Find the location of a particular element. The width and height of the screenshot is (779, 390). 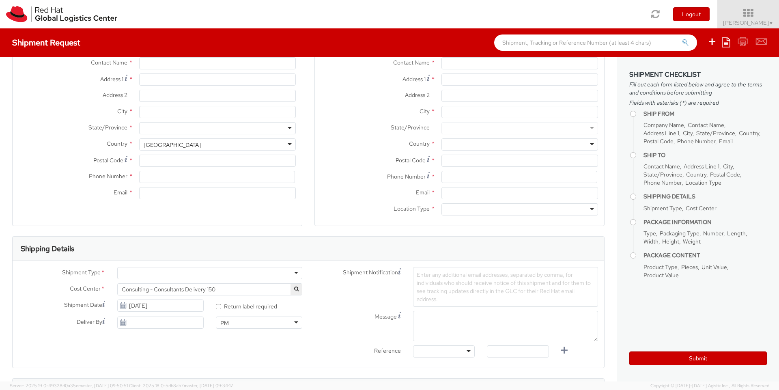

div: PM is located at coordinates (224, 323).